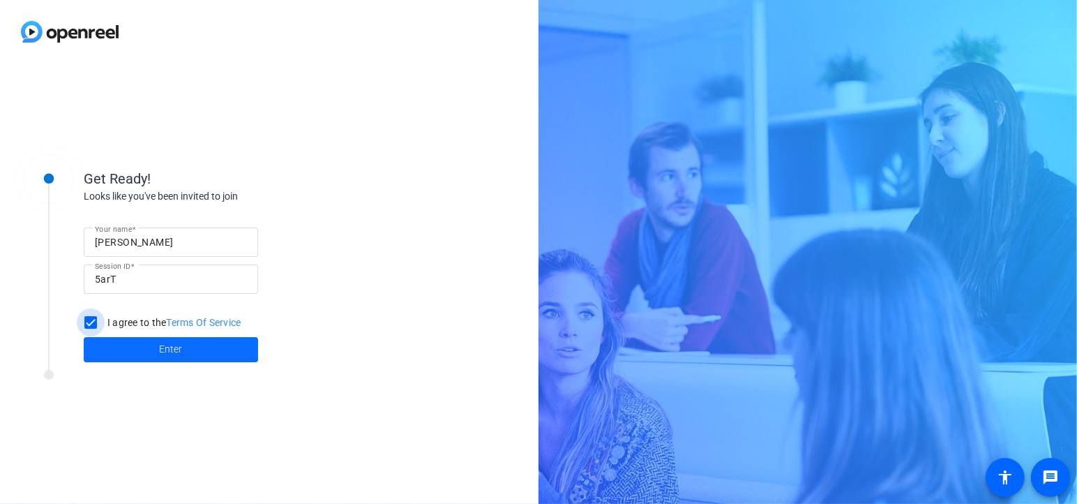  What do you see at coordinates (171, 349) in the screenshot?
I see `button: Enter` at bounding box center [171, 349].